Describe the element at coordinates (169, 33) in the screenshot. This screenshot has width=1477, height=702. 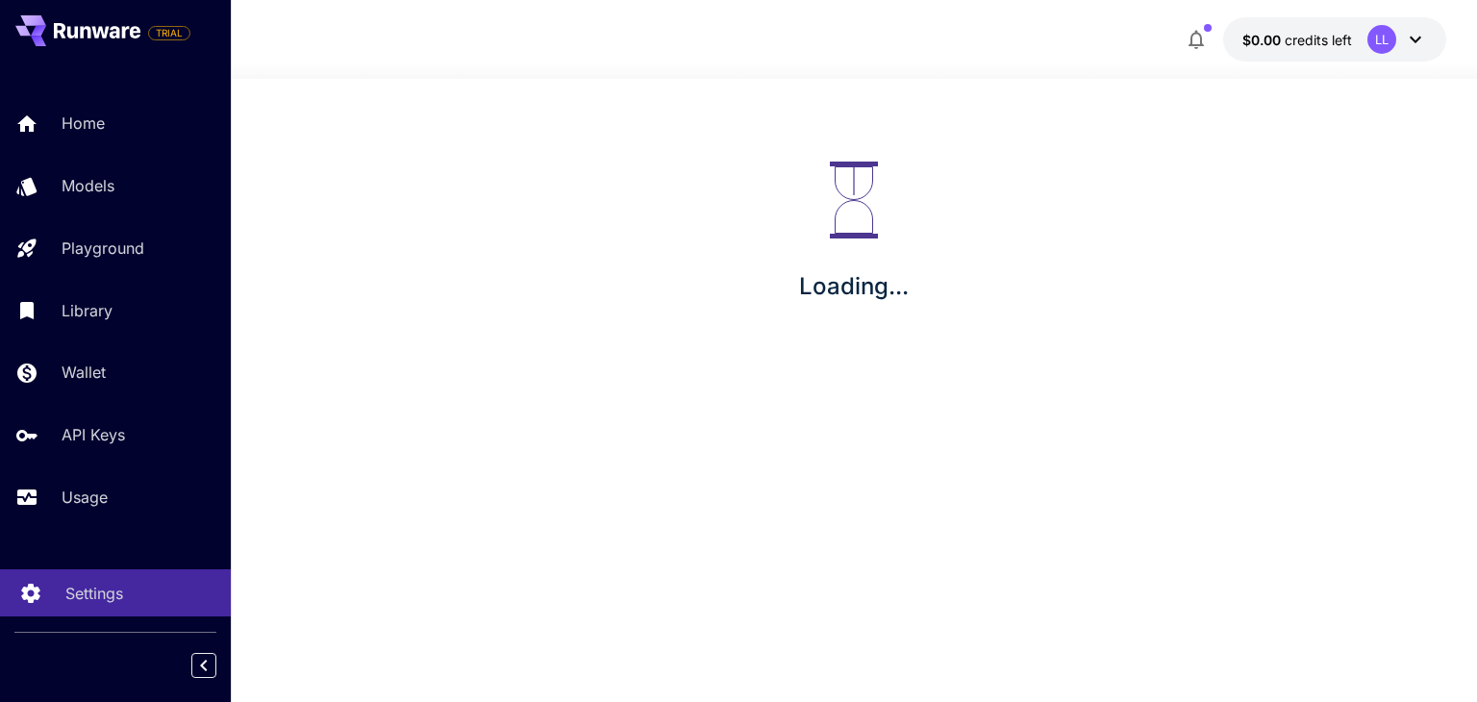
I see `span: Add your payment card to enable full platform functionality.` at that location.